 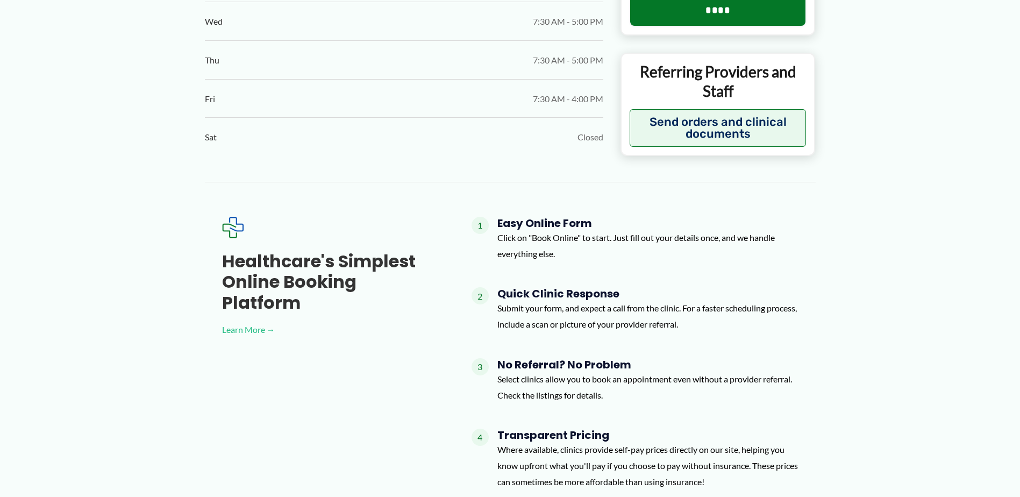 I want to click on span: Closed, so click(x=590, y=137).